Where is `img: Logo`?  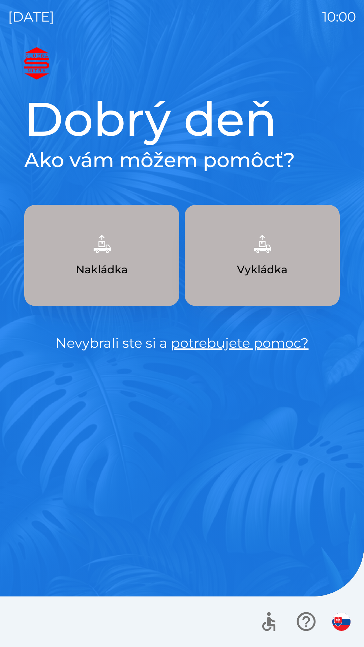 img: Logo is located at coordinates (182, 63).